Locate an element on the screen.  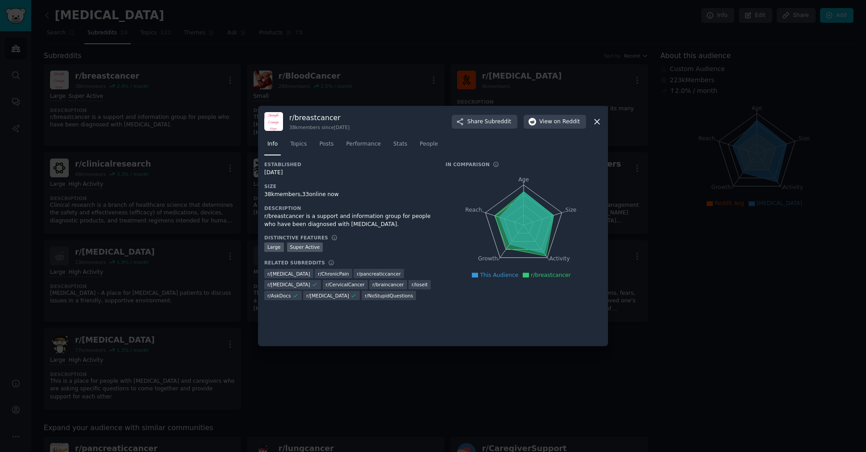
a: Viewon Reddit is located at coordinates (555, 122).